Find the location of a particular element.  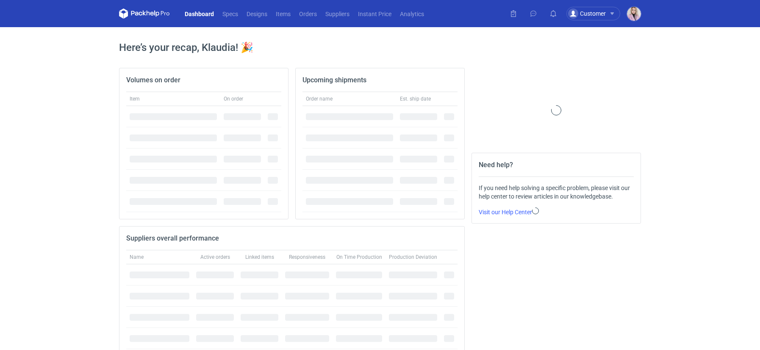

h2: Upcoming shipments is located at coordinates (334, 80).